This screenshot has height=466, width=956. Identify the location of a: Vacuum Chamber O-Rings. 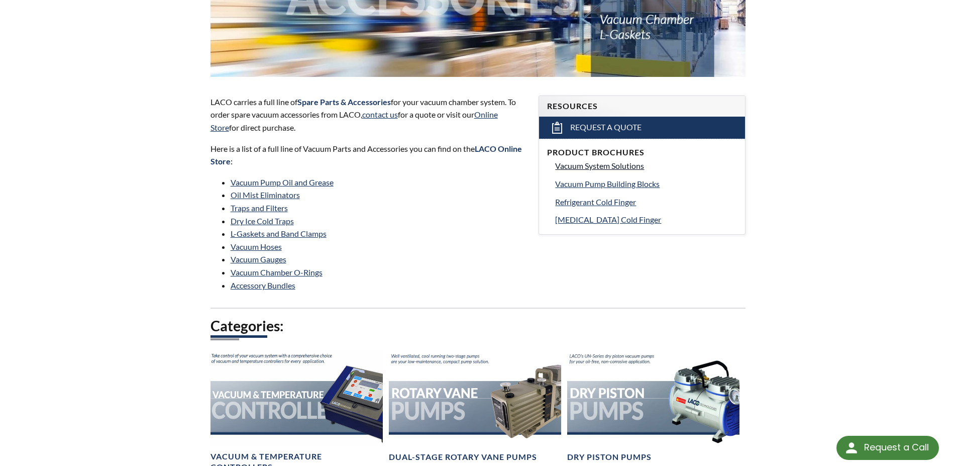
(276, 272).